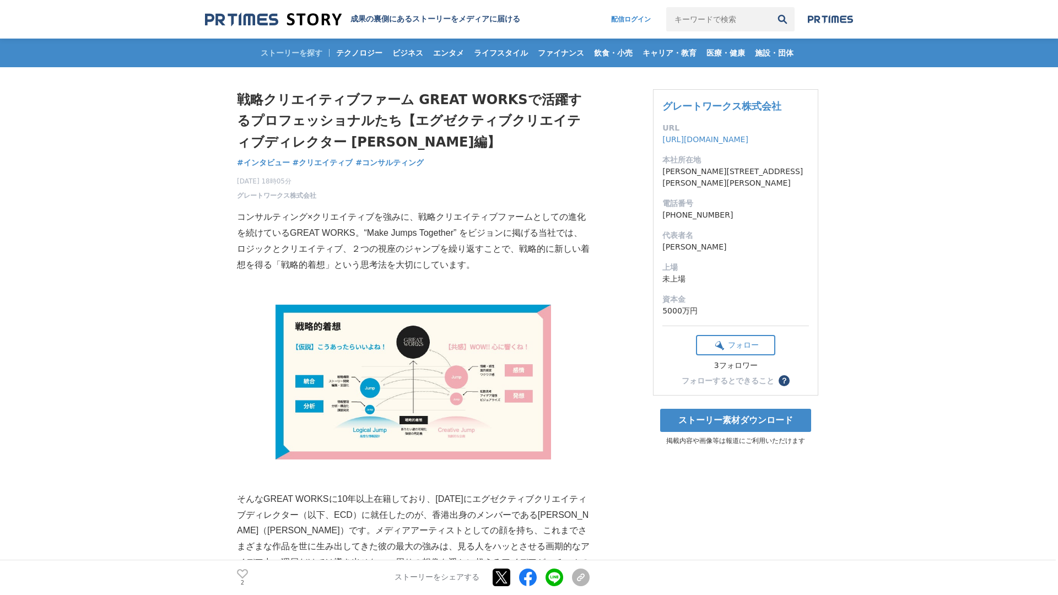 This screenshot has width=1058, height=595. What do you see at coordinates (613, 53) in the screenshot?
I see `a: 飲食・小売` at bounding box center [613, 53].